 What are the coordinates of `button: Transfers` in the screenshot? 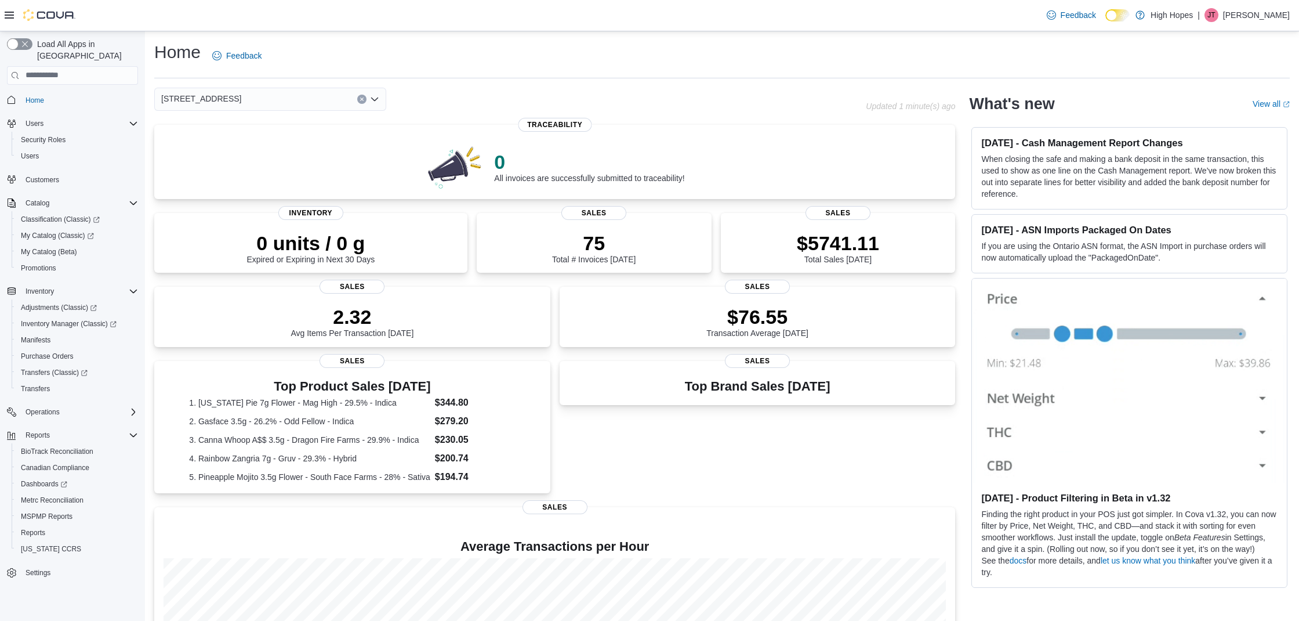 It's located at (77, 389).